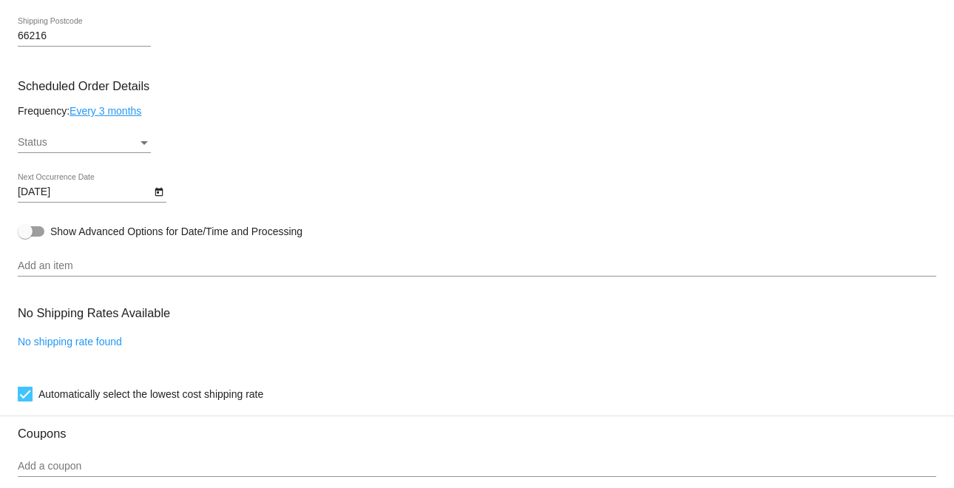  What do you see at coordinates (477, 467) in the screenshot?
I see `input: Add a coupon` at bounding box center [477, 467].